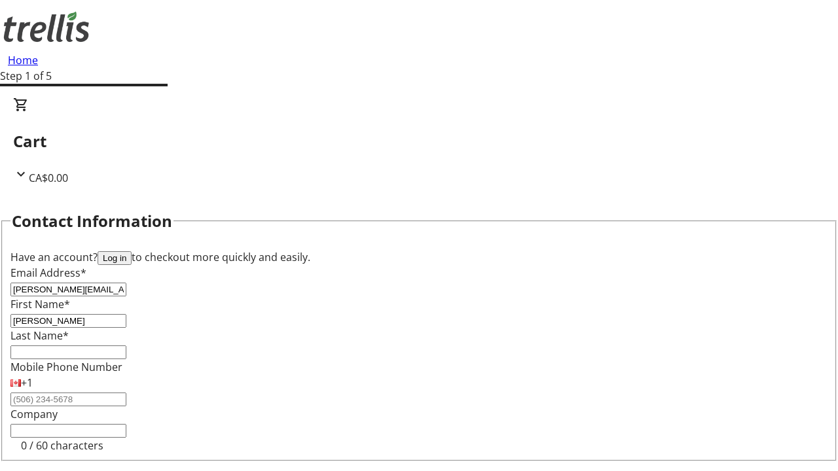  What do you see at coordinates (62, 446) in the screenshot?
I see `tr-character-limit: 0 / 60 characters` at bounding box center [62, 446].